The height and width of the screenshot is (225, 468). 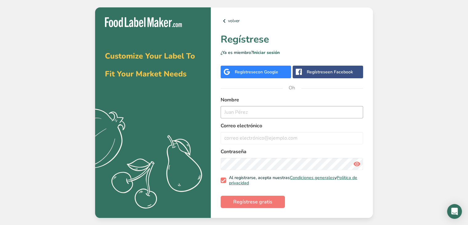 What do you see at coordinates (312, 177) in the screenshot?
I see `font: Condiciones generales` at bounding box center [312, 177].